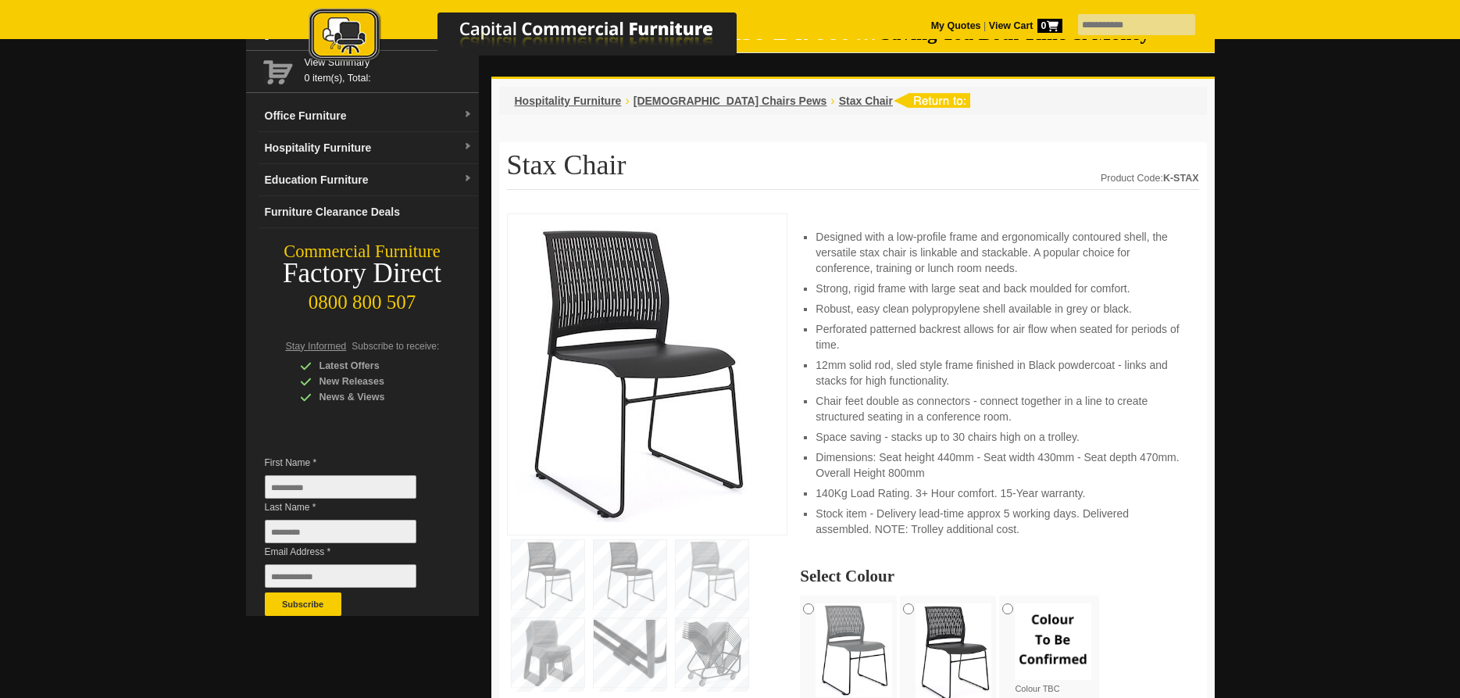 This screenshot has width=1460, height=698. What do you see at coordinates (352, 551) in the screenshot?
I see `span: Email Address *` at bounding box center [352, 551].